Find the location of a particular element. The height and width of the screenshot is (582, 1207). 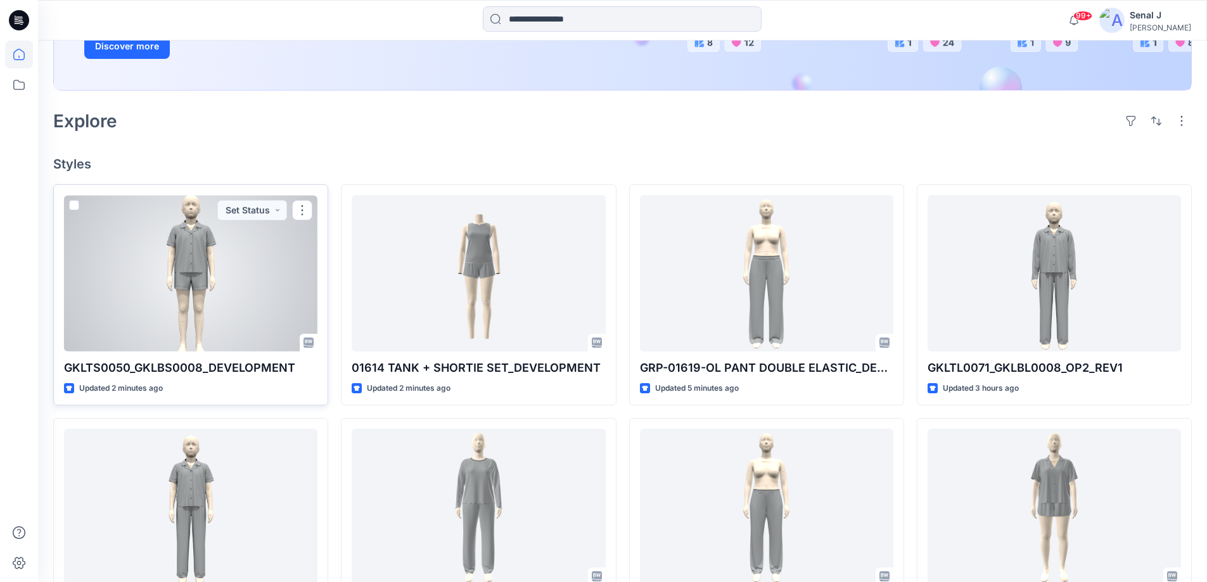

div: Senal J is located at coordinates (1160, 15).